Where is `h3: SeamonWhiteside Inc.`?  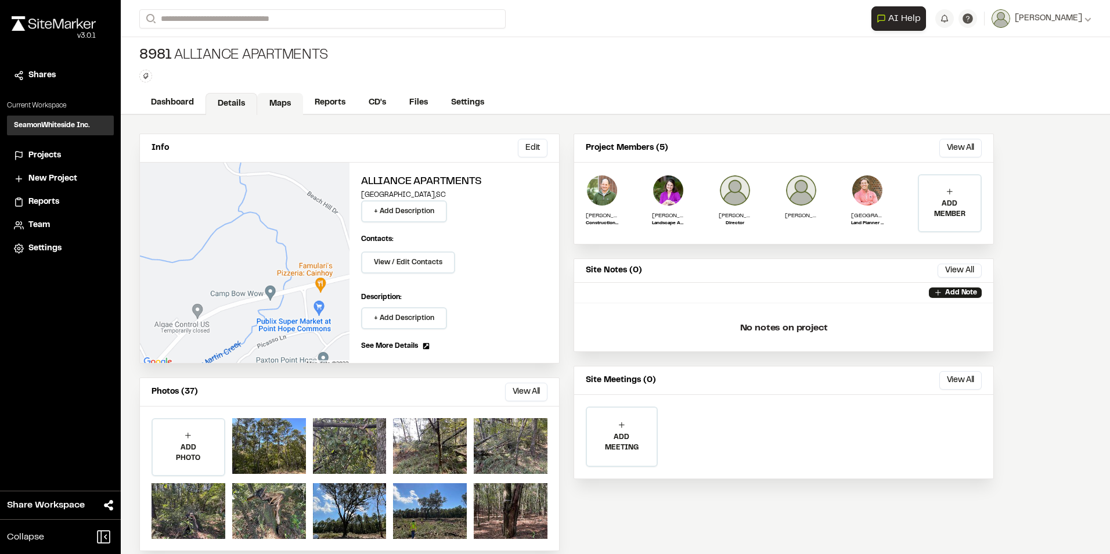 h3: SeamonWhiteside Inc. is located at coordinates (52, 125).